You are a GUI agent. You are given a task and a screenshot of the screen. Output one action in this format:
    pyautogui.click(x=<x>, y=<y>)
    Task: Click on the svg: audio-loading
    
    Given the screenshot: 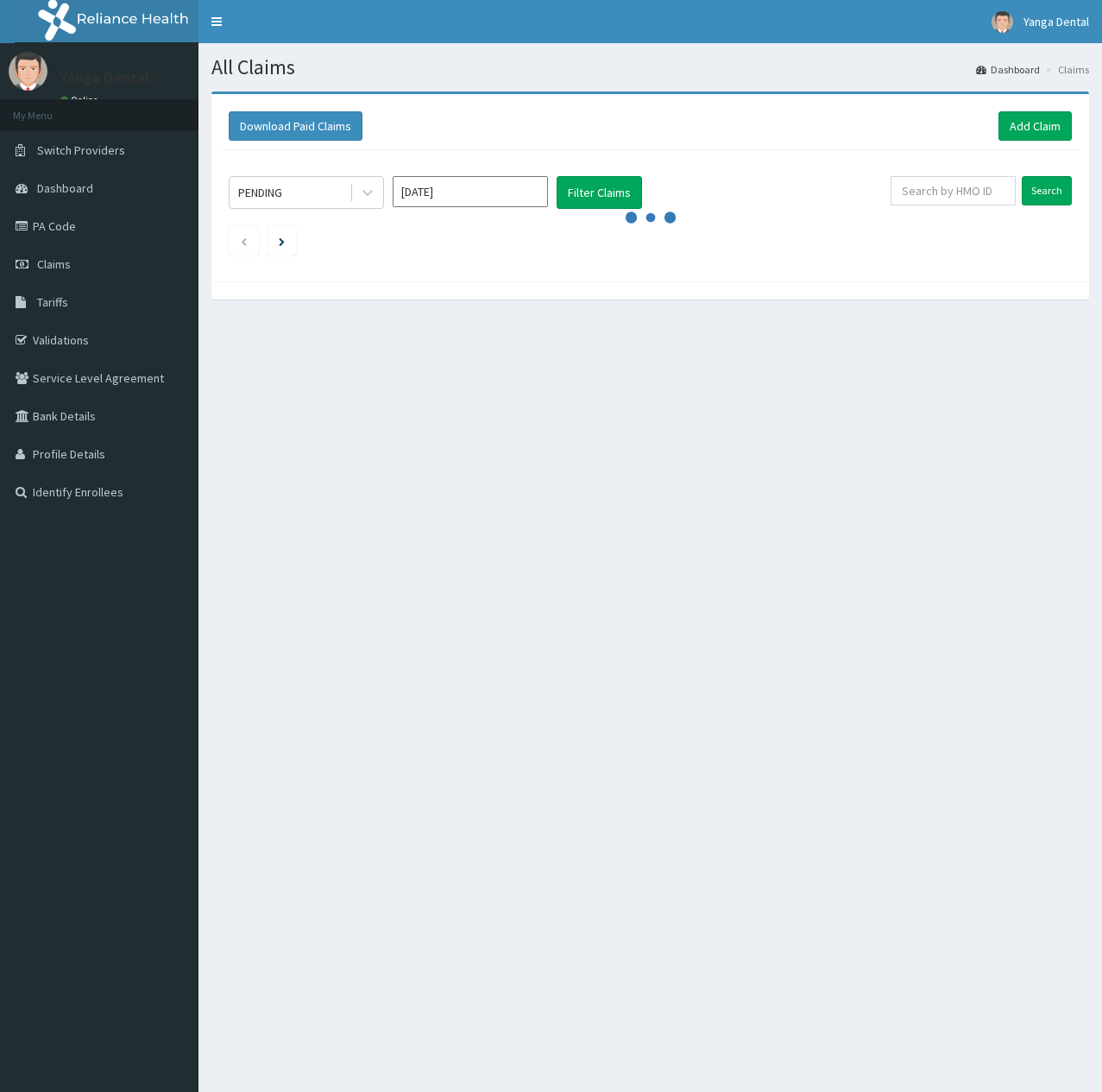 What is the action you would take?
    pyautogui.click(x=651, y=218)
    